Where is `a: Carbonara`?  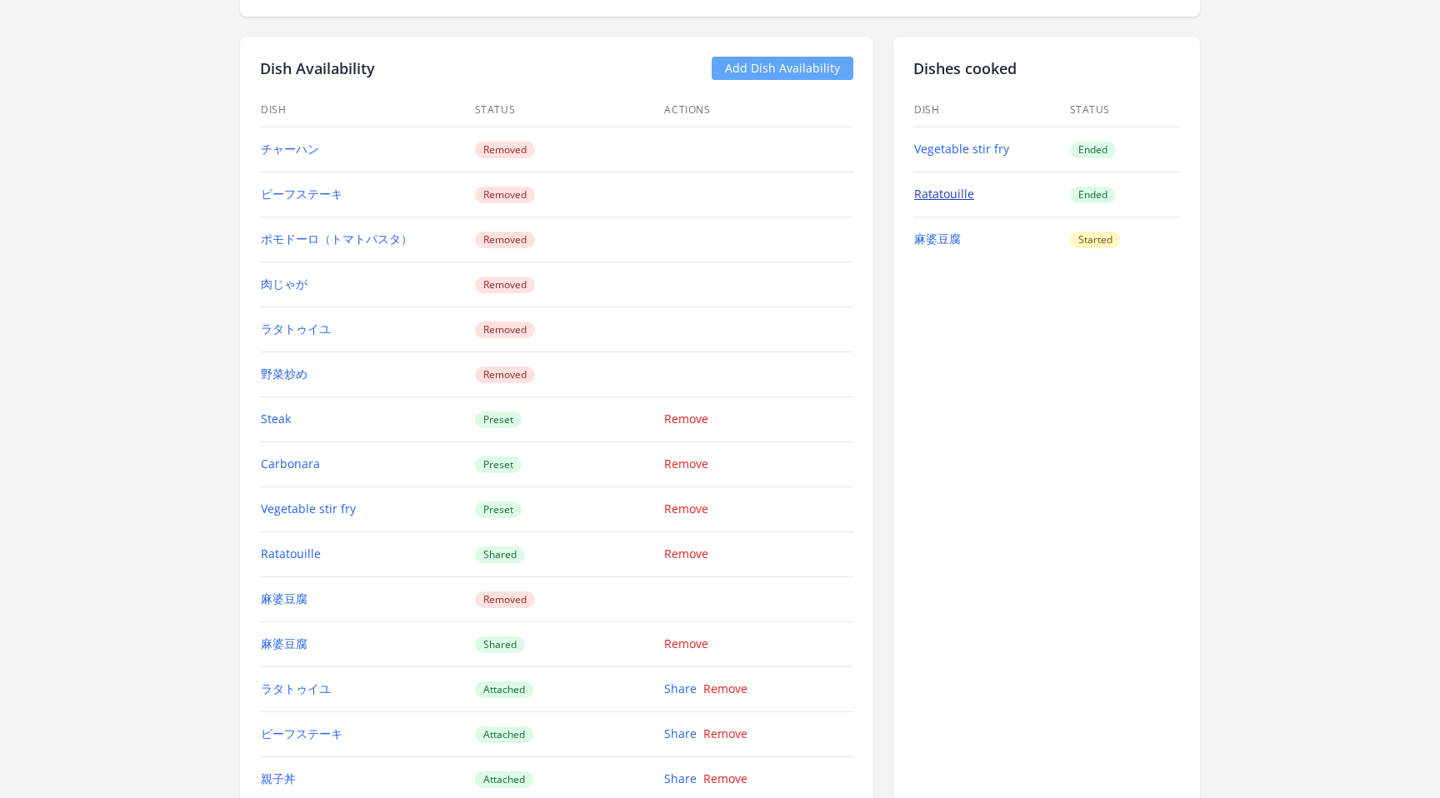 a: Carbonara is located at coordinates (290, 463).